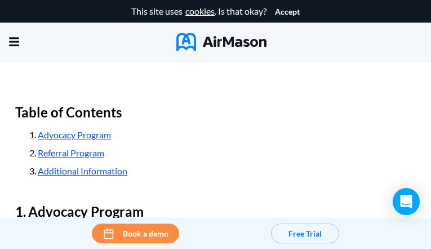  What do you see at coordinates (222, 42) in the screenshot?
I see `img: AirMason Logo` at bounding box center [222, 42].